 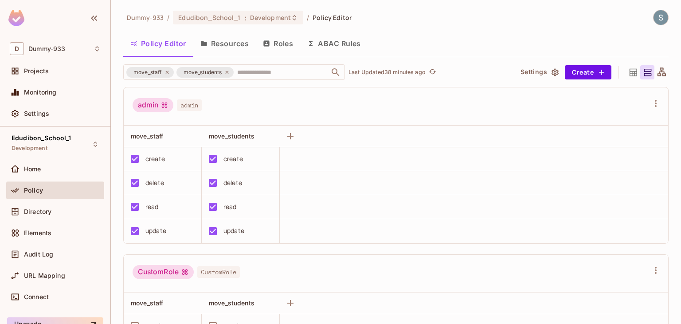 What do you see at coordinates (189, 105) in the screenshot?
I see `span: admin` at bounding box center [189, 105].